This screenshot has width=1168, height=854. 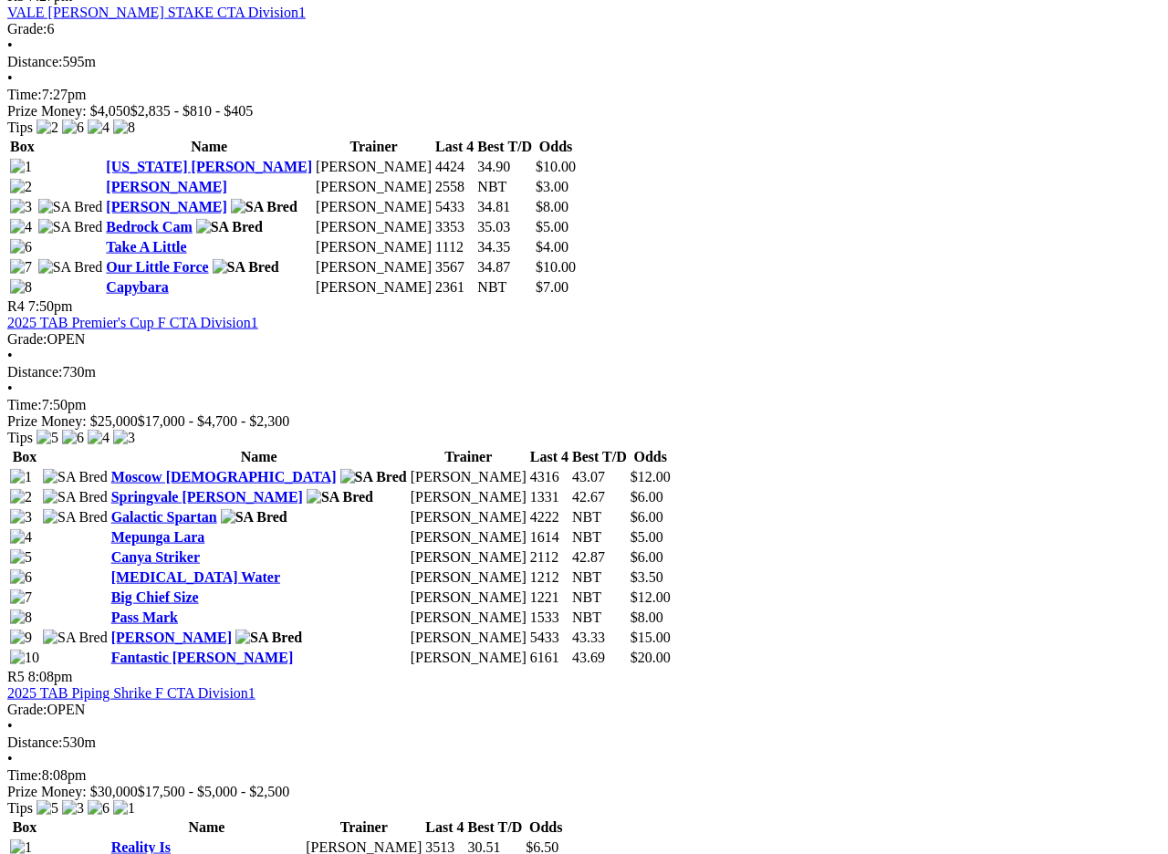 I want to click on th: Last 4, so click(x=549, y=457).